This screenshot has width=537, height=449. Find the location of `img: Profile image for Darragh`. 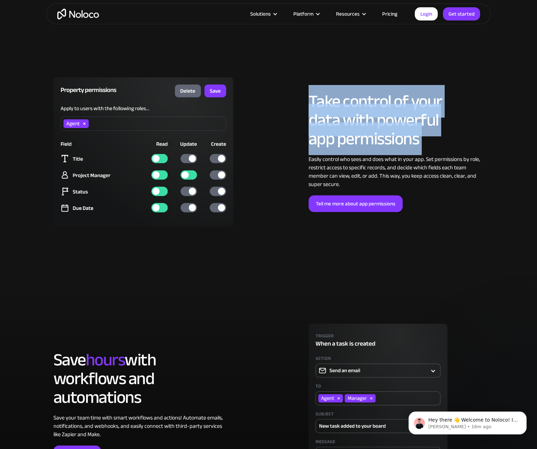

img: Profile image for Darragh is located at coordinates (21, 26).